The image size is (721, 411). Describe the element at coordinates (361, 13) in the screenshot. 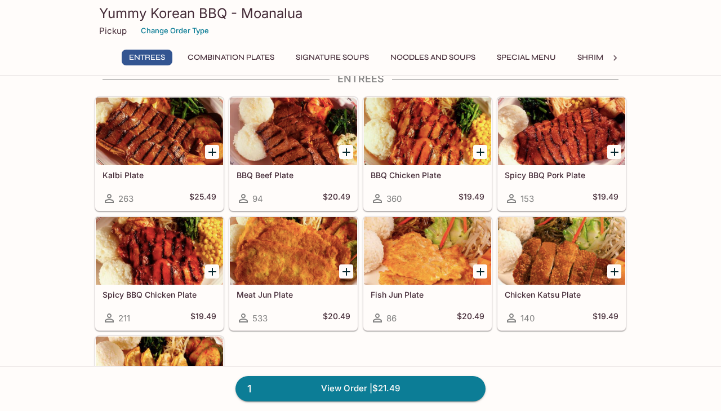

I see `h3: Yummy Korean BBQ - Moanalua` at that location.